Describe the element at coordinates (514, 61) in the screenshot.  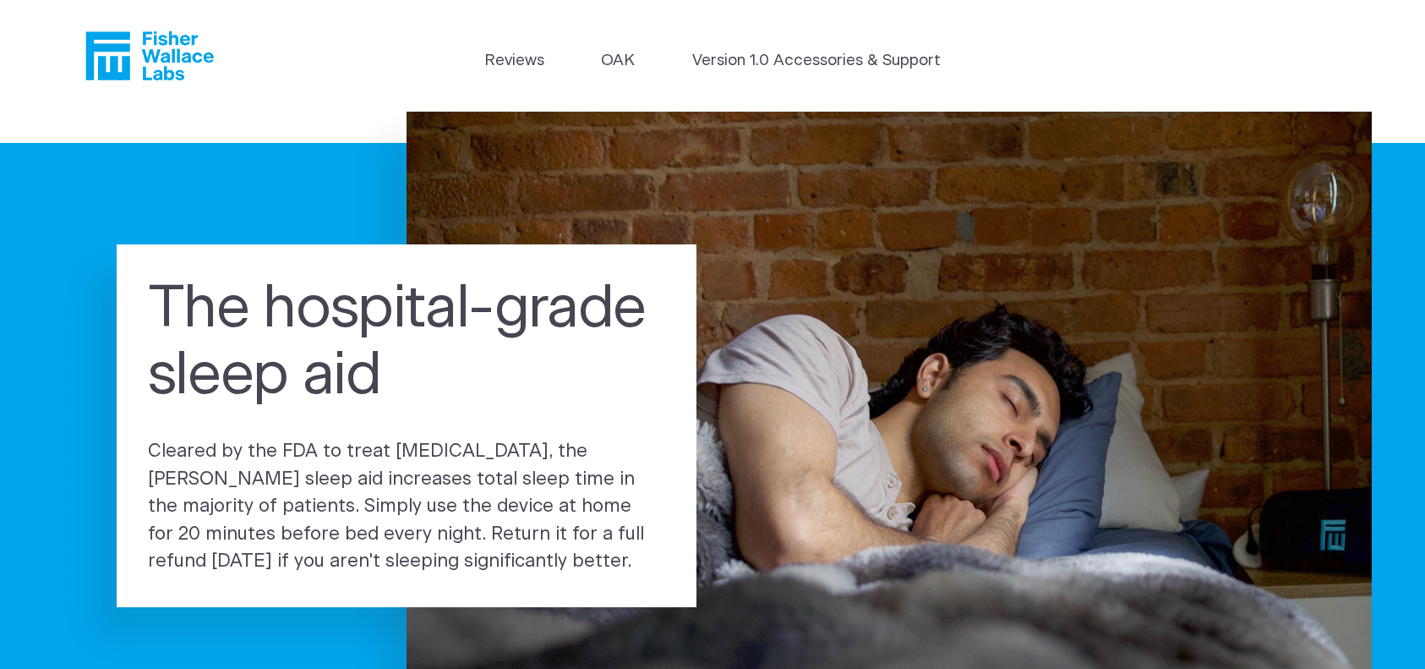
I see `a: Reviews` at that location.